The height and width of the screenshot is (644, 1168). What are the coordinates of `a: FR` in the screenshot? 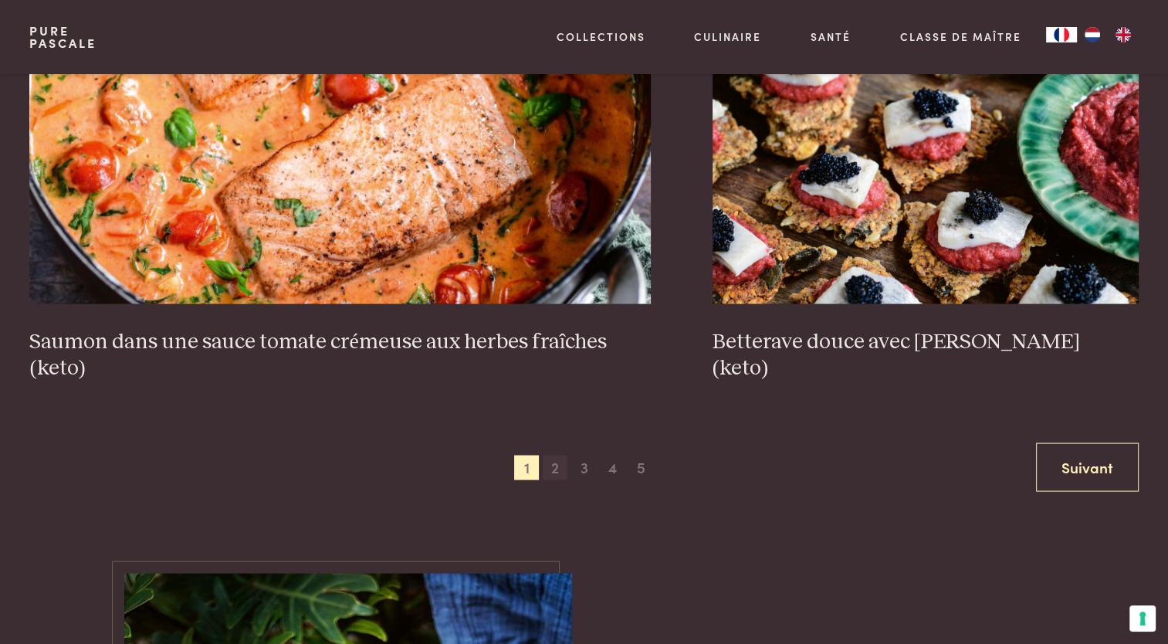 It's located at (1062, 35).